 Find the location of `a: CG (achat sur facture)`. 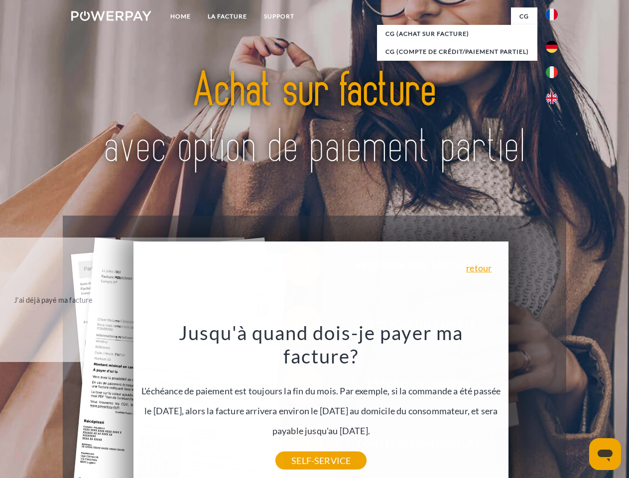

a: CG (achat sur facture) is located at coordinates (457, 34).